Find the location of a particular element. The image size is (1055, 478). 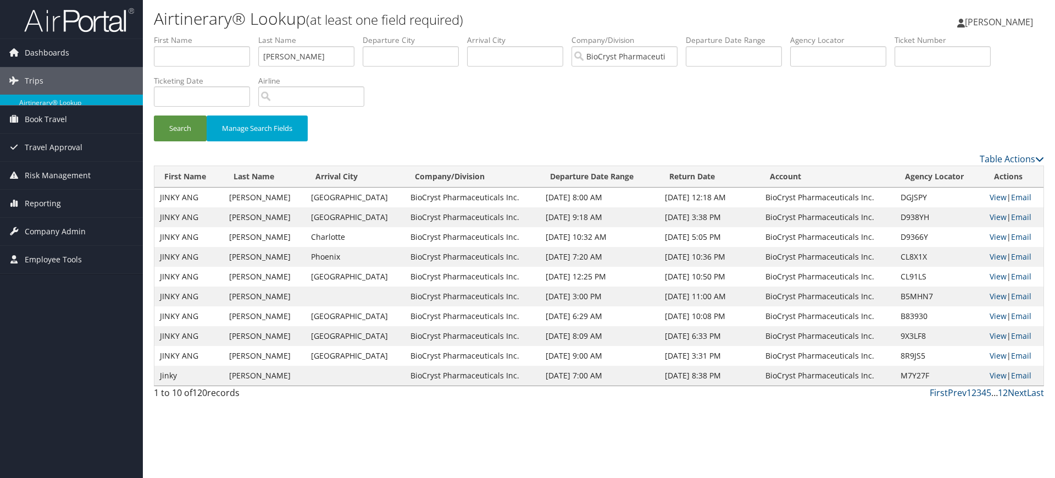

span: 120 is located at coordinates (200, 393).